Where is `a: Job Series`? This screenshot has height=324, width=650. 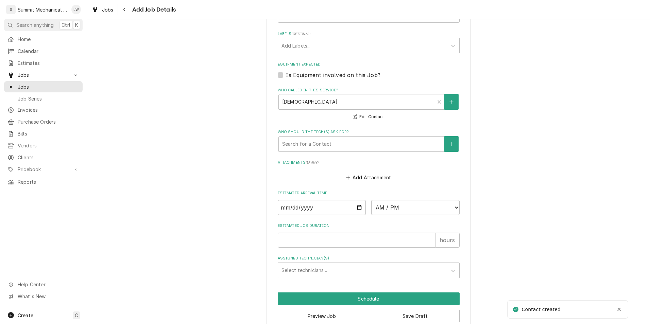 a: Job Series is located at coordinates (43, 99).